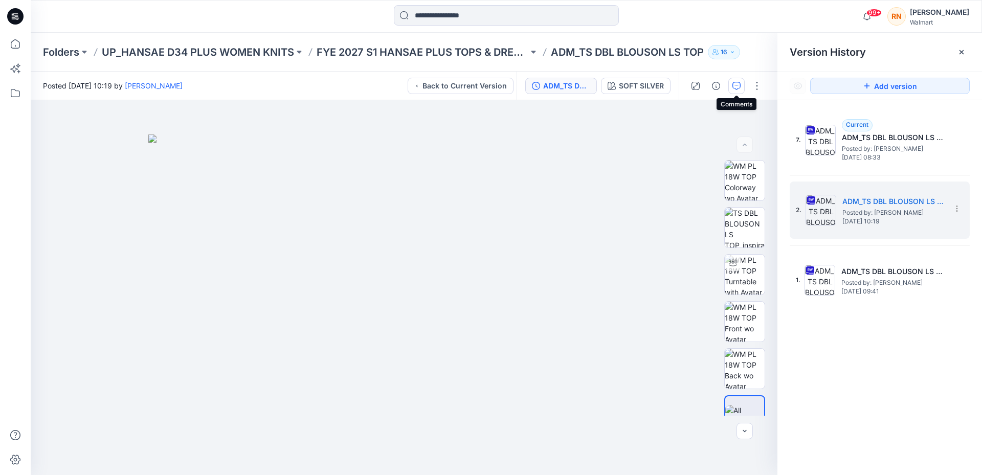 Image resolution: width=982 pixels, height=475 pixels. I want to click on span: 2., so click(798, 210).